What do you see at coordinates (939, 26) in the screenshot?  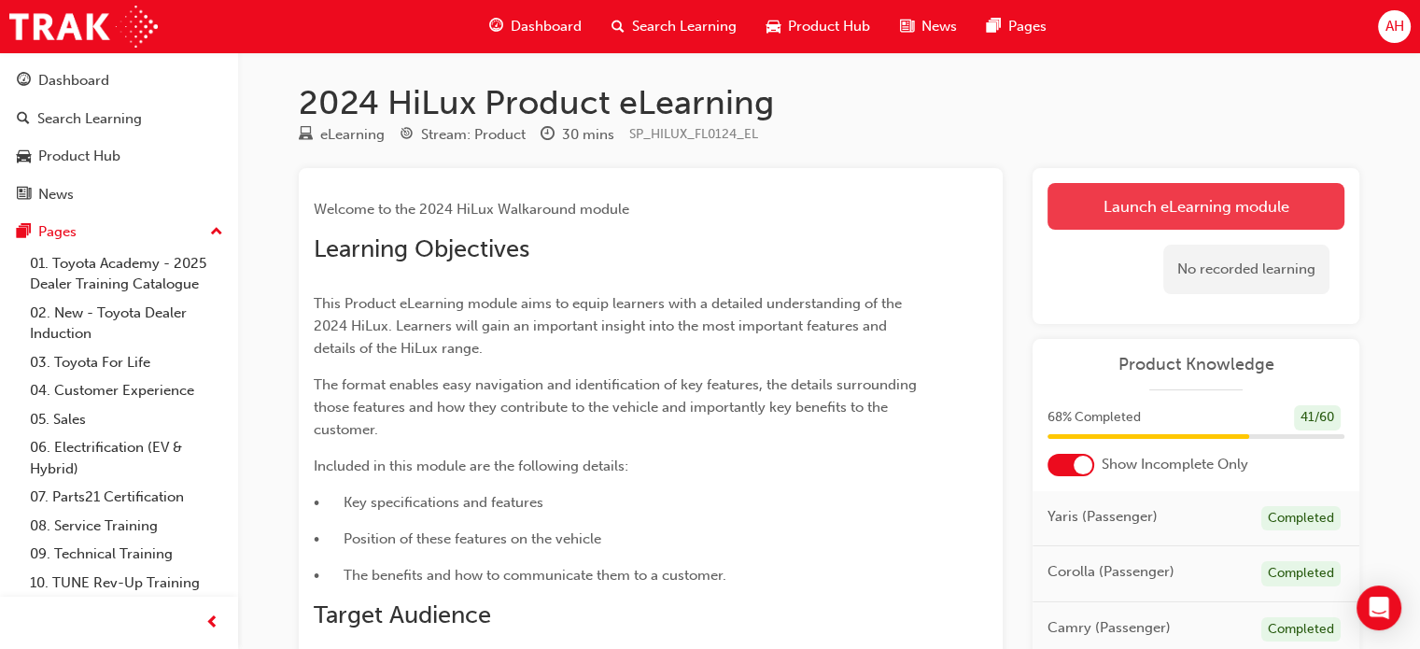 I see `span: News` at bounding box center [939, 26].